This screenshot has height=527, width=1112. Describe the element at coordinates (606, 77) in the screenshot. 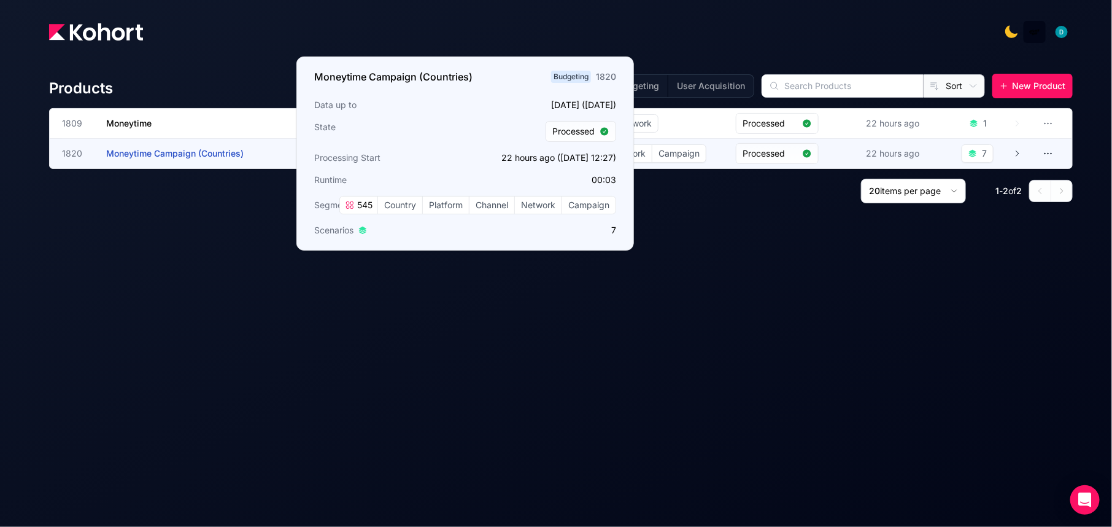

I see `div: 1820` at that location.